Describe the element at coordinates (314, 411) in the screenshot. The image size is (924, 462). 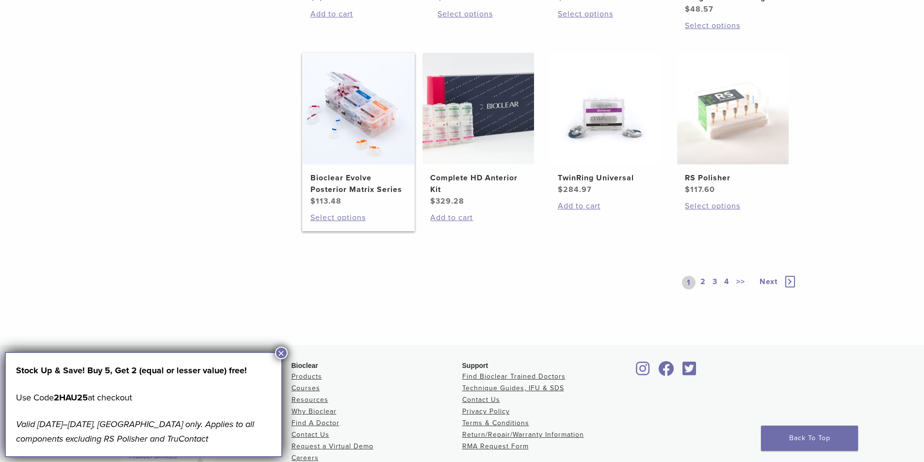
I see `a: Why Bioclear` at that location.